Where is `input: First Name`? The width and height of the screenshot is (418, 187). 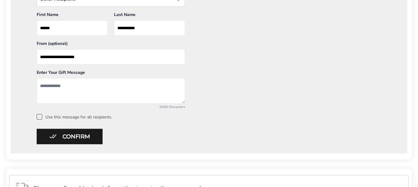 input: First Name is located at coordinates (72, 28).